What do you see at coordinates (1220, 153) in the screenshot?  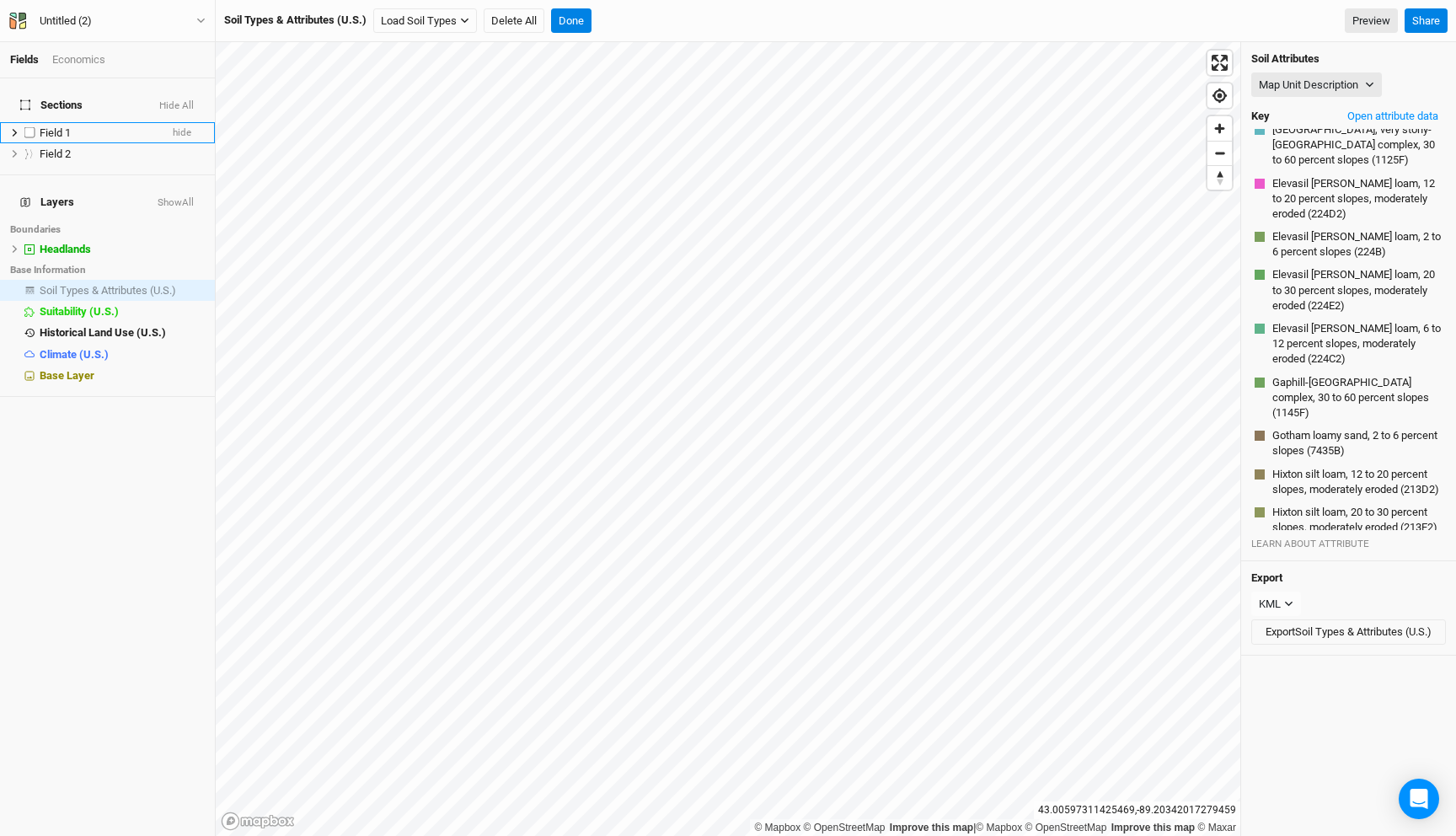 I see `button: Zoom out` at bounding box center [1220, 153].